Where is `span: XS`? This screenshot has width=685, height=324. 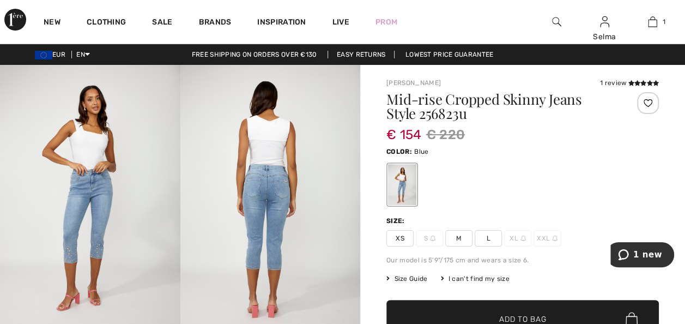
span: XS is located at coordinates (400, 238).